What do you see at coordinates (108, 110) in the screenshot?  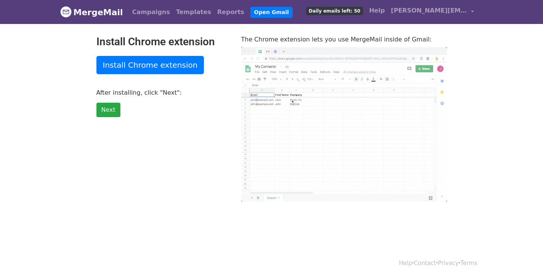 I see `a: Next` at bounding box center [108, 110].